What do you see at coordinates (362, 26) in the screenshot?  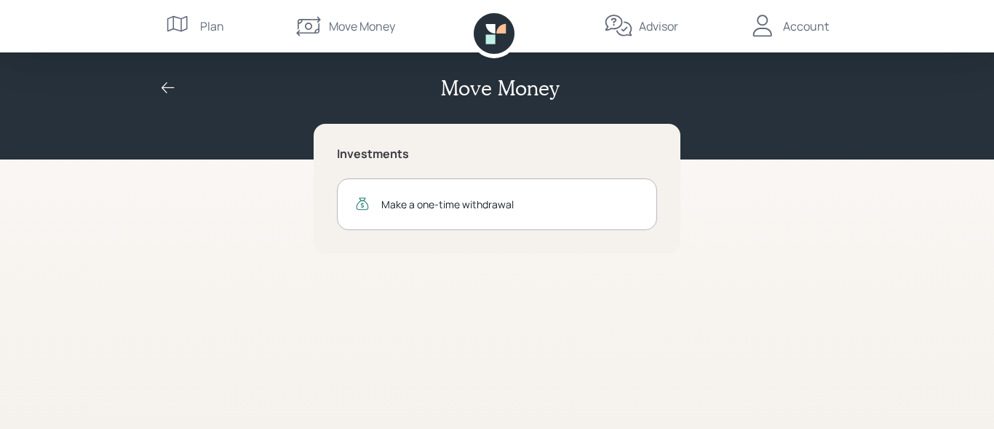 I see `div: Move Money` at bounding box center [362, 26].